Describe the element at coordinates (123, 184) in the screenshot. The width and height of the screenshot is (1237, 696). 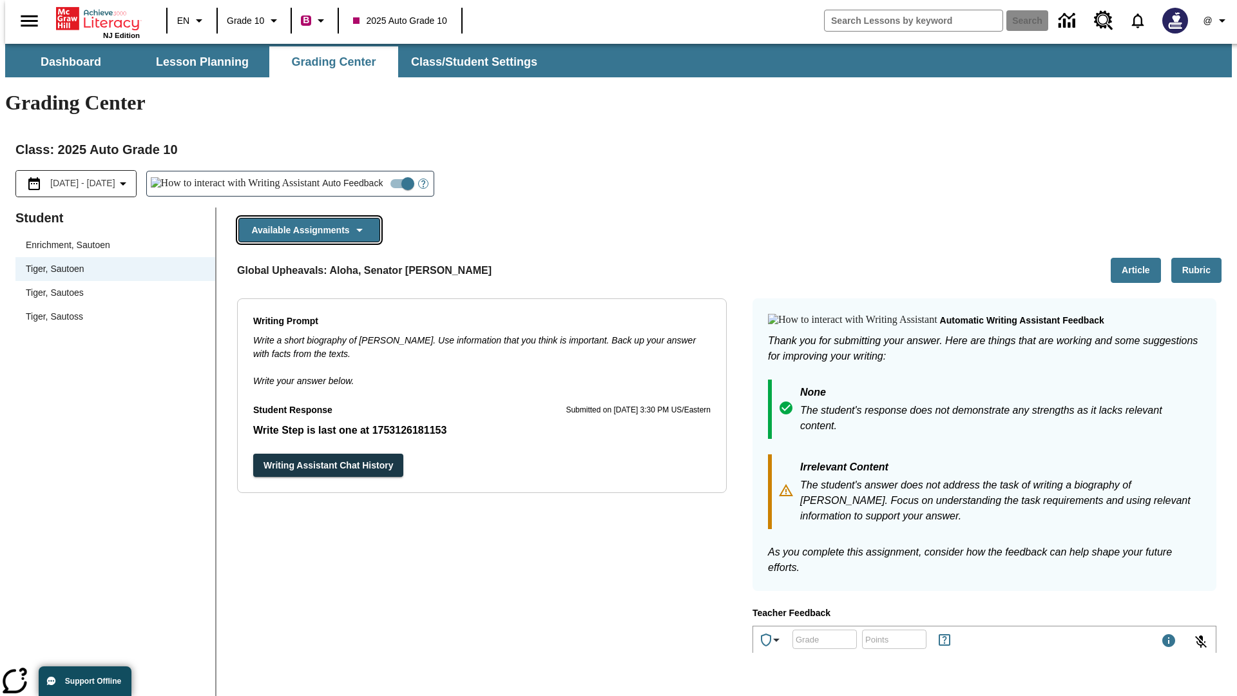
I see `svg: Collapse Date Range Filter` at that location.